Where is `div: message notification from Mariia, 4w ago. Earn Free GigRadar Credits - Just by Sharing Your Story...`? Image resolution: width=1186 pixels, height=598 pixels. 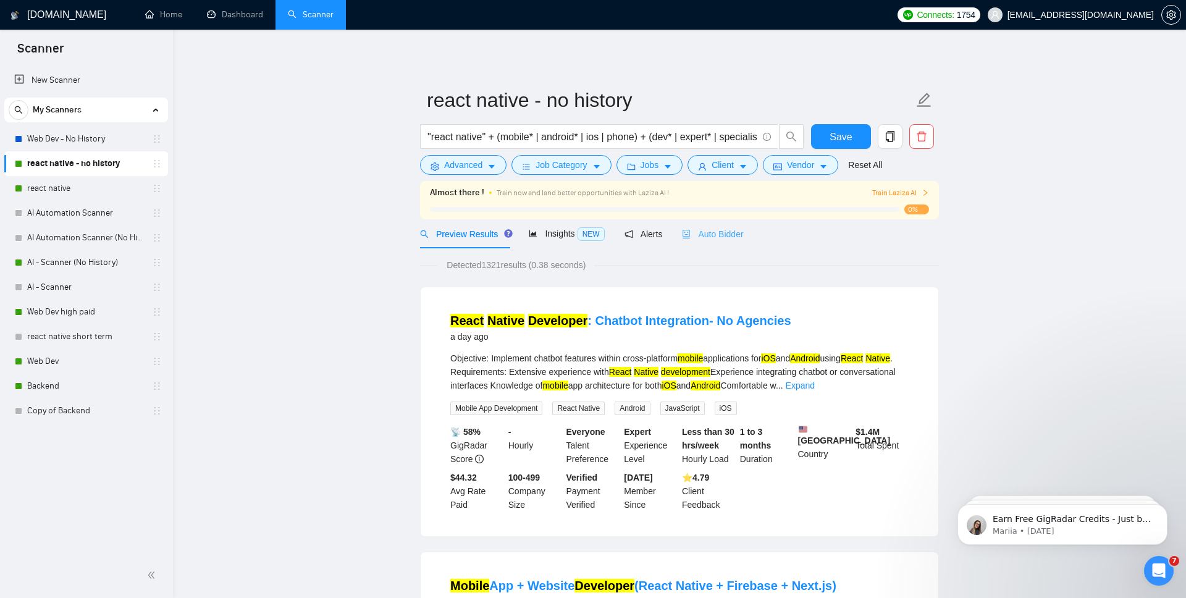 div: message notification from Mariia, 4w ago. Earn Free GigRadar Credits - Just by Sharing Your Story... is located at coordinates (124, 46).